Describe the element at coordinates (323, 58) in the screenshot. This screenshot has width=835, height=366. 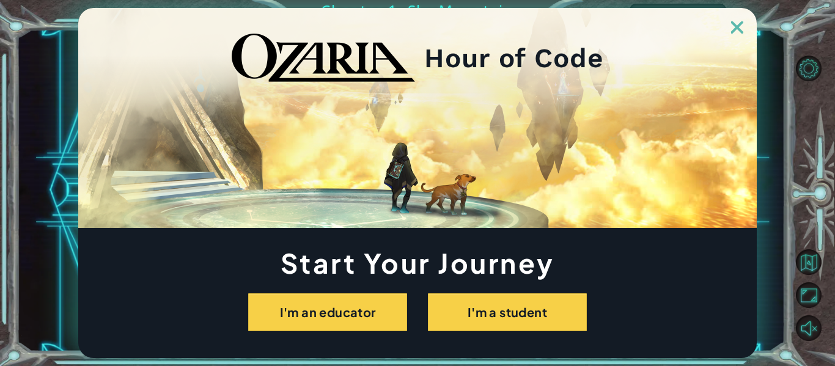
I see `img: blackOzariaWordmark.png` at that location.